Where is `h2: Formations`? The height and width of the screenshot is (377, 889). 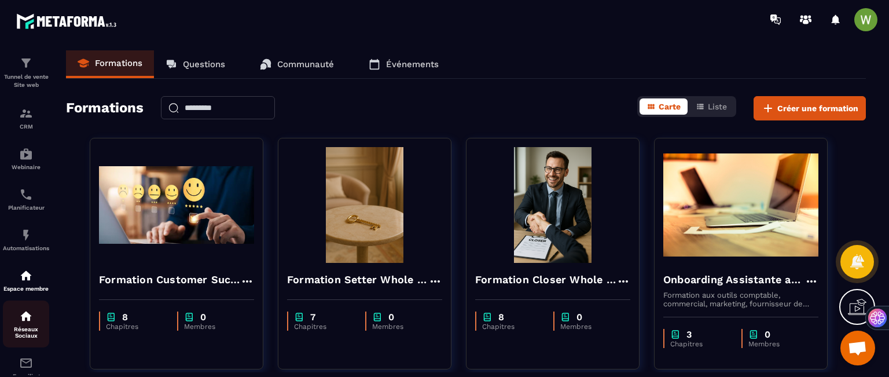
h2: Formations is located at coordinates (105, 108).